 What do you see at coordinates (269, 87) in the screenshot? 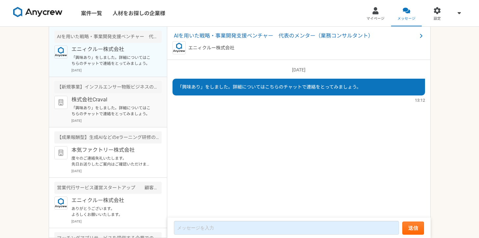
I see `span: 「興味あり」をしました。詳細についてはこちらのチャットで連絡をとってみましょう。` at bounding box center [269, 87].